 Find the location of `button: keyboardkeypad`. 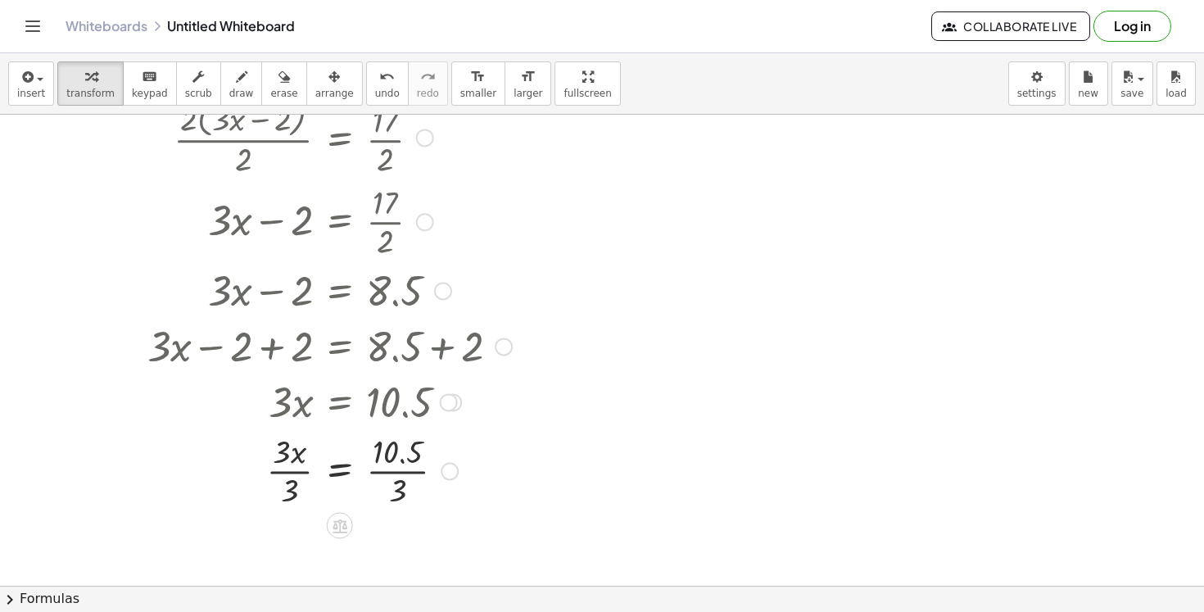

button: keyboardkeypad is located at coordinates (150, 84).